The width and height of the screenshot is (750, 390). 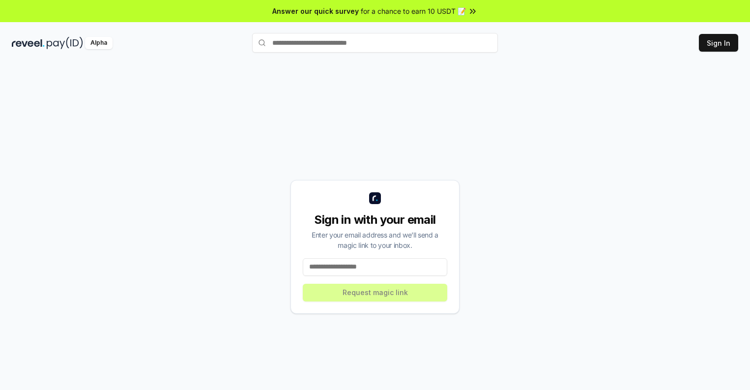 I want to click on div: Sign in with your email, so click(x=375, y=220).